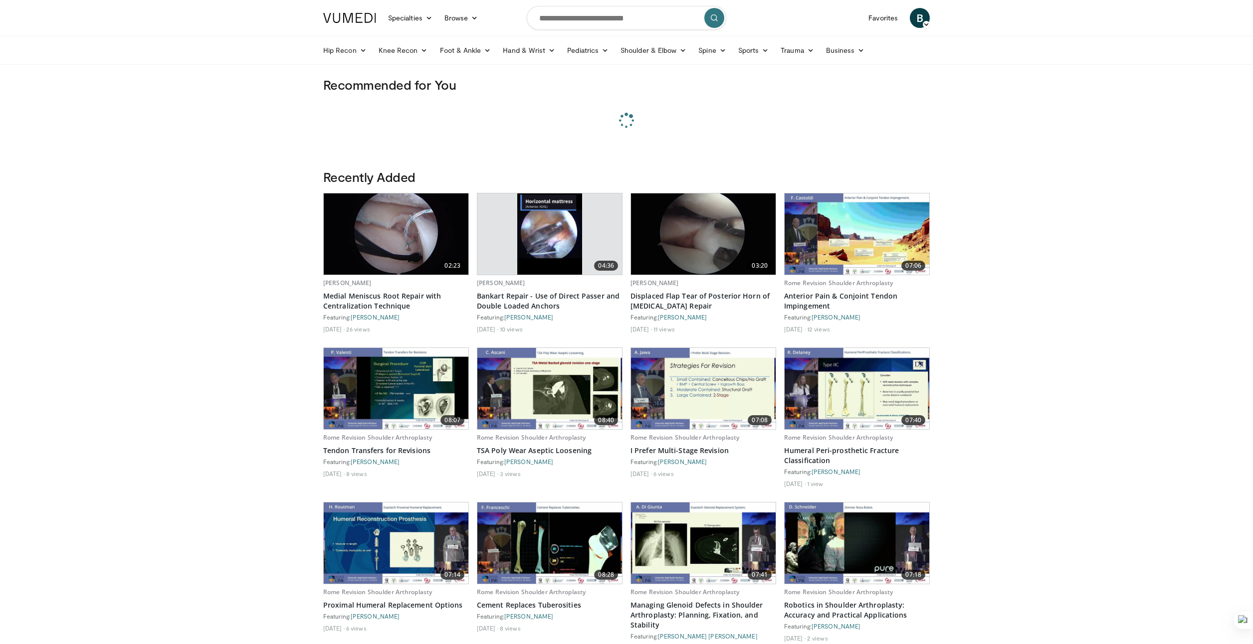 This screenshot has height=644, width=1253. I want to click on a: Trauma, so click(797, 50).